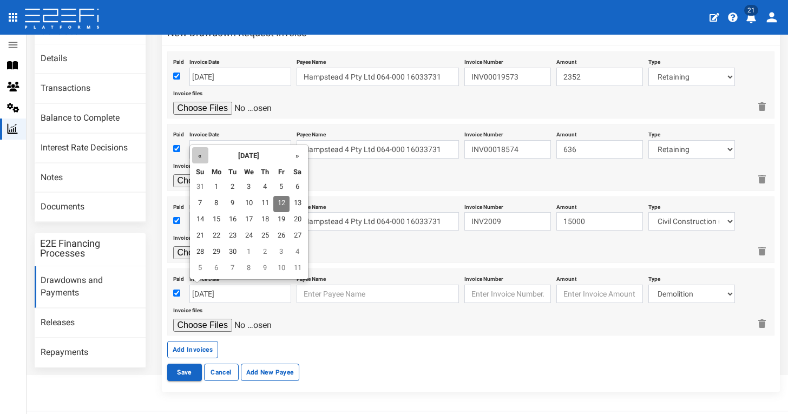  I want to click on td: 13, so click(298, 204).